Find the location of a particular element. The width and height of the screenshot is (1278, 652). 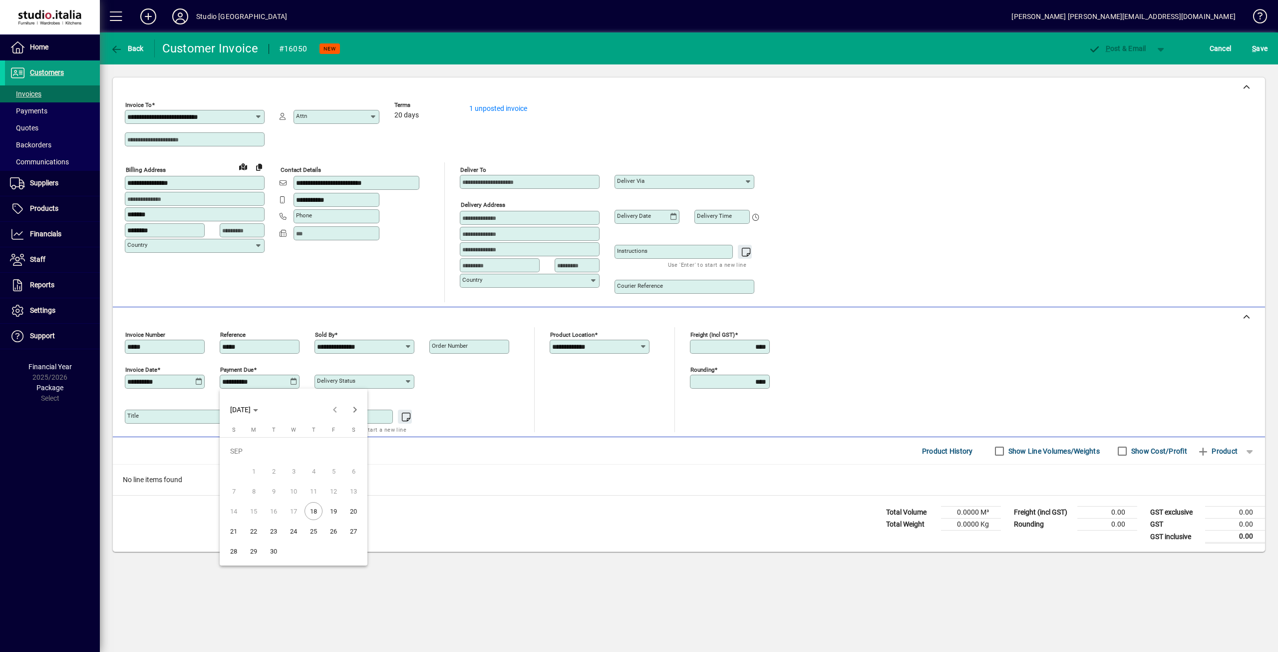

span: 2 is located at coordinates (274, 471).